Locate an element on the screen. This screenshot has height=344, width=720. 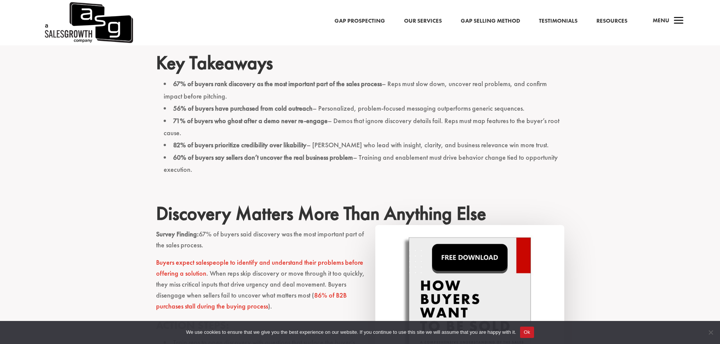
button: Ok is located at coordinates (527, 332).